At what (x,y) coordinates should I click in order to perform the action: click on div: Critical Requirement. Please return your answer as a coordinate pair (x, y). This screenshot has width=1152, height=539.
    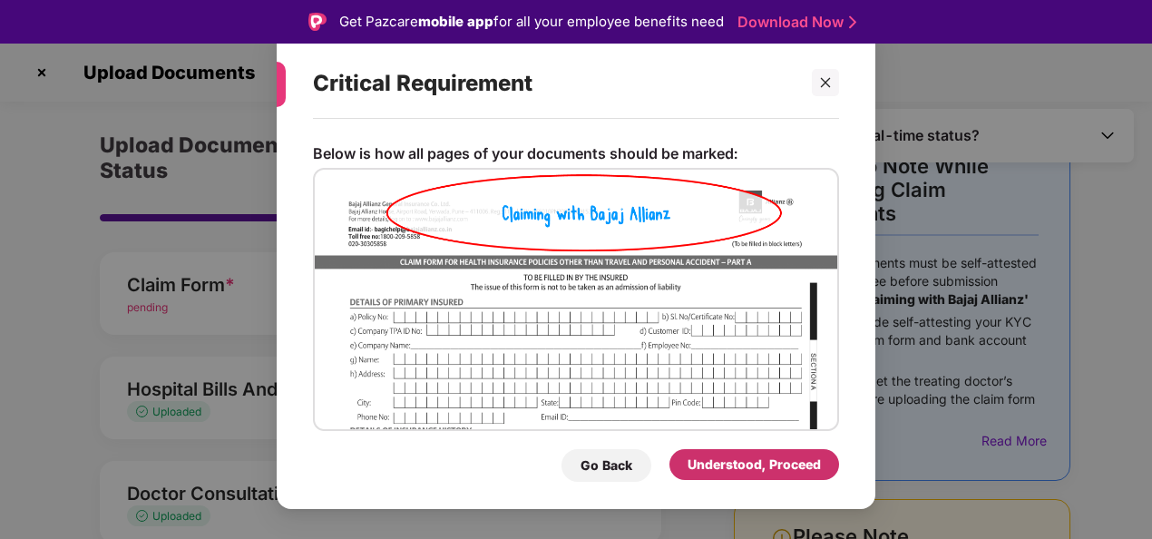
    Looking at the image, I should click on (554, 83).